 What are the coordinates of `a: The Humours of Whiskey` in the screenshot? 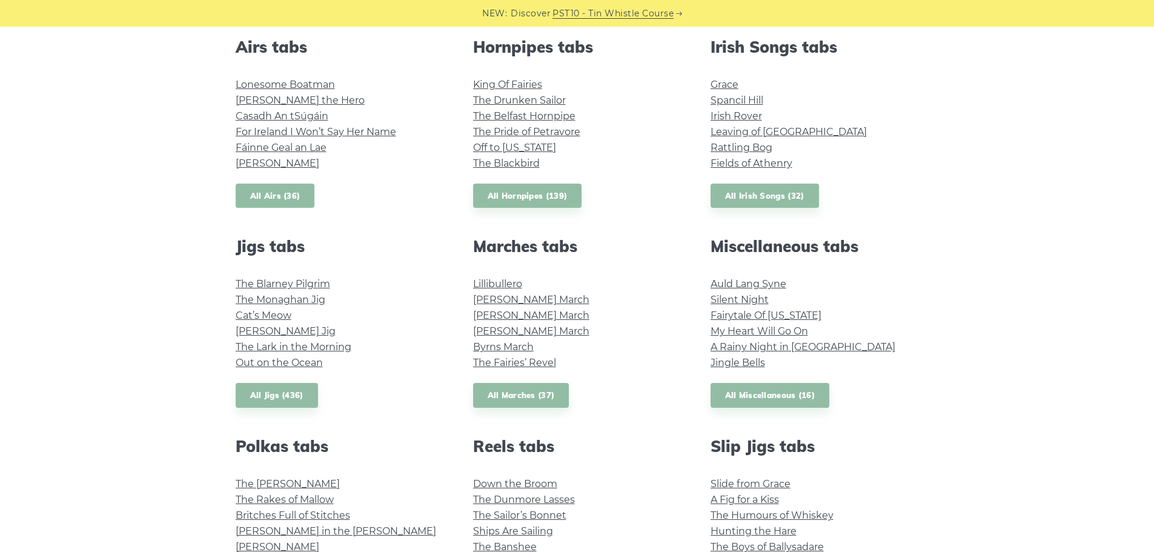 It's located at (772, 515).